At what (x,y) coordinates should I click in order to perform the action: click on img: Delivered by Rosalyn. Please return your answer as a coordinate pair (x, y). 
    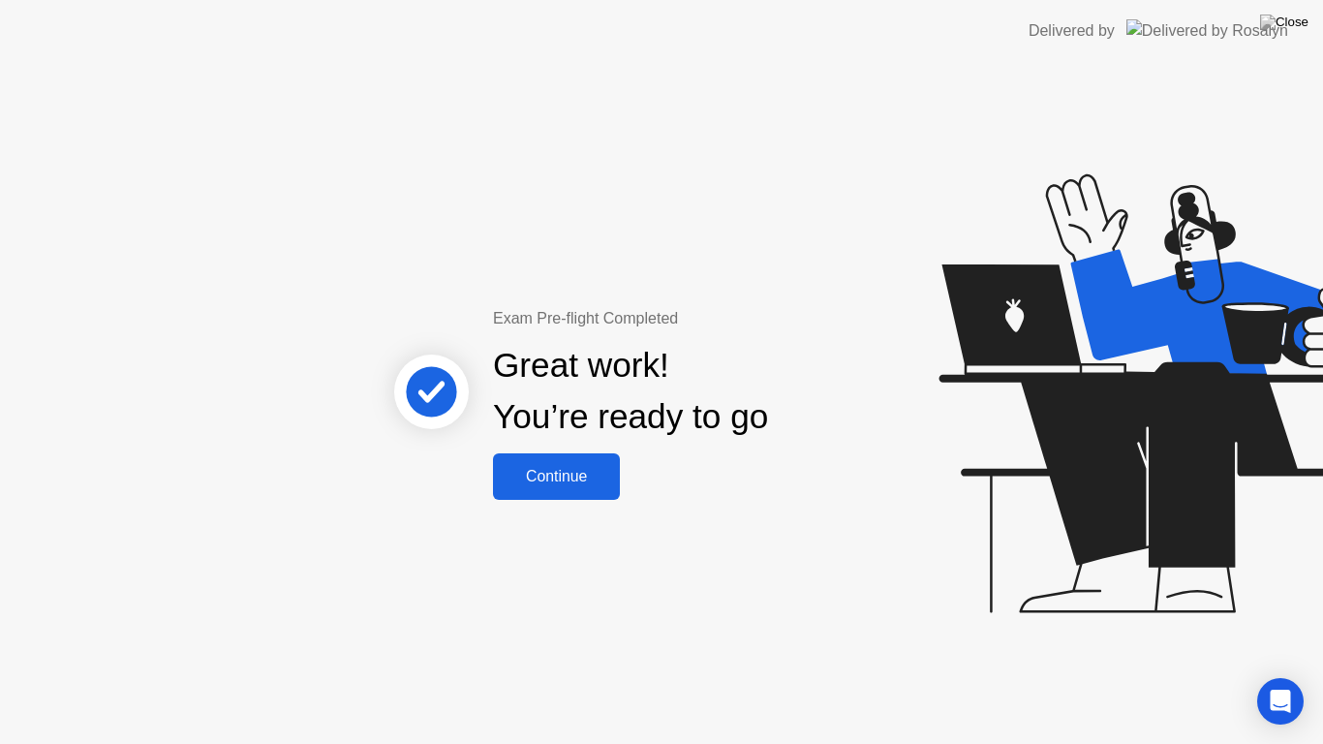
    Looking at the image, I should click on (1207, 30).